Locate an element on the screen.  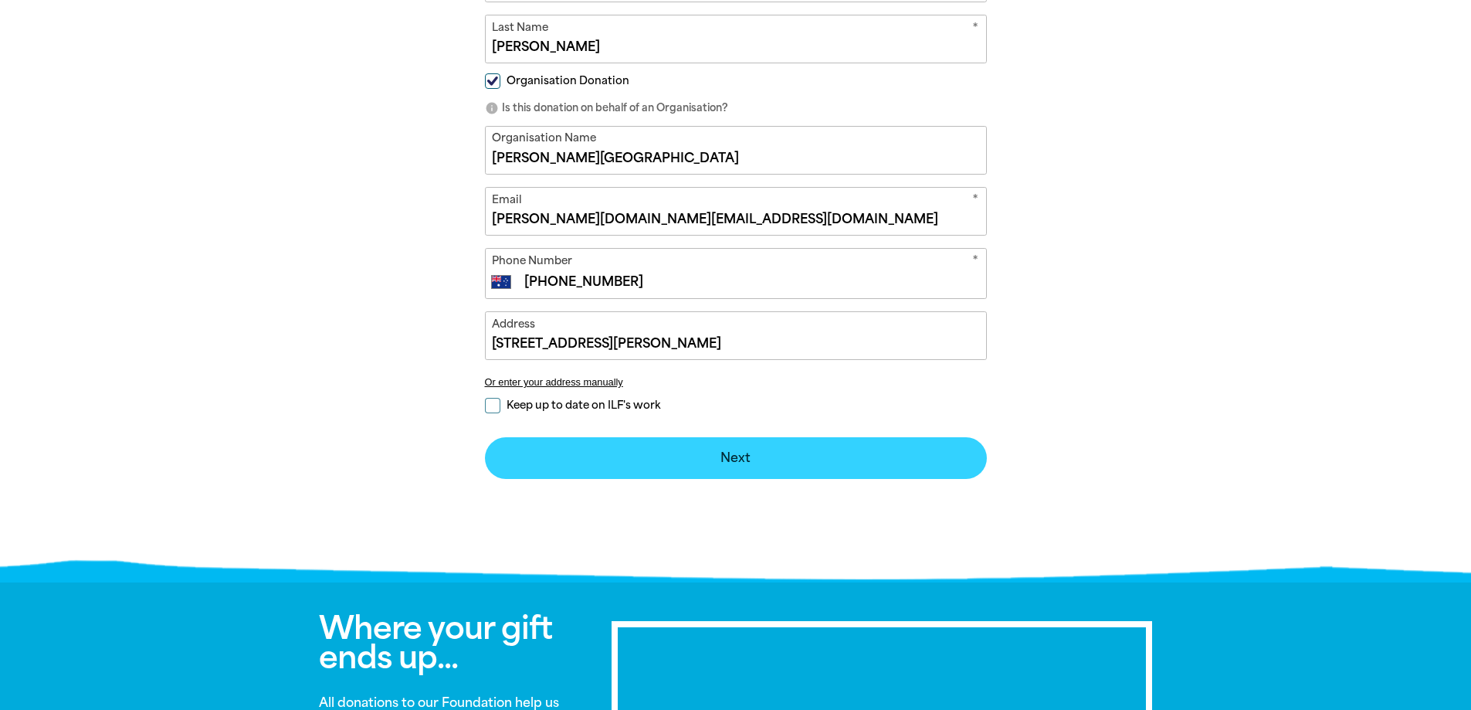
i: Required is located at coordinates (975, 262).